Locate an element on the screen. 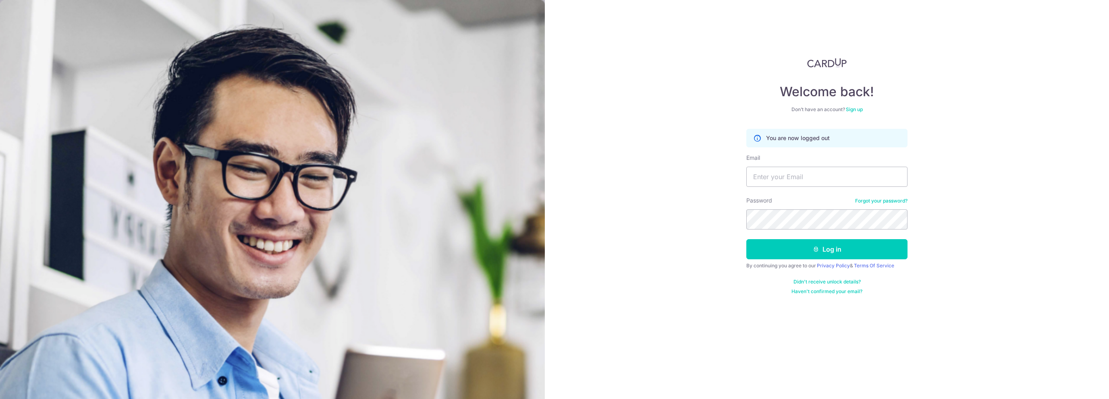  h4: Welcome back! is located at coordinates (827, 92).